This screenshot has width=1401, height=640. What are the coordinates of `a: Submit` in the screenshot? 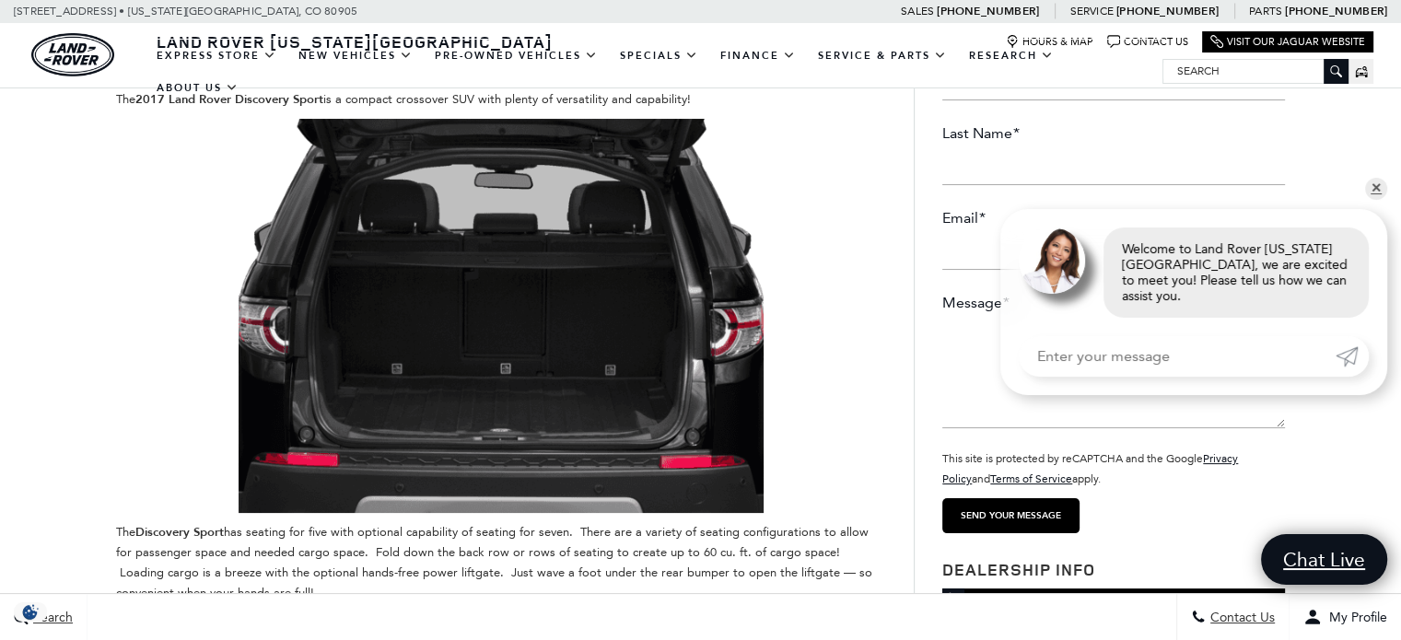 It's located at (1352, 356).